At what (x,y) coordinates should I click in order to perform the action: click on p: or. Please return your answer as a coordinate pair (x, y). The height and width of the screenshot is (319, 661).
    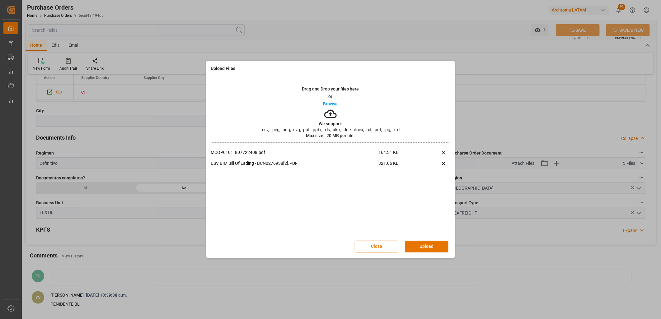
    Looking at the image, I should click on (331, 96).